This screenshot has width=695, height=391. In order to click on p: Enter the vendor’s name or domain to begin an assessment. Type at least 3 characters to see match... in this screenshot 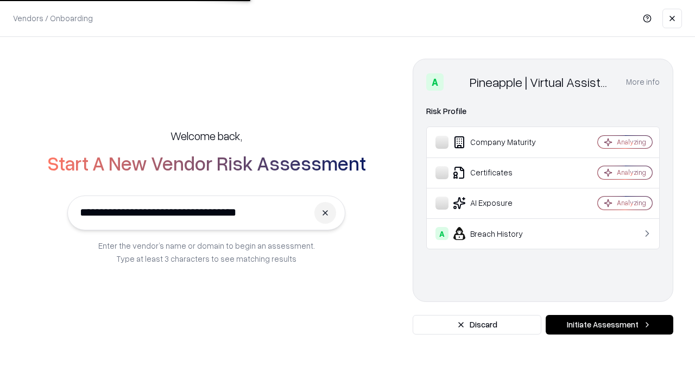, I will do `click(206, 252)`.